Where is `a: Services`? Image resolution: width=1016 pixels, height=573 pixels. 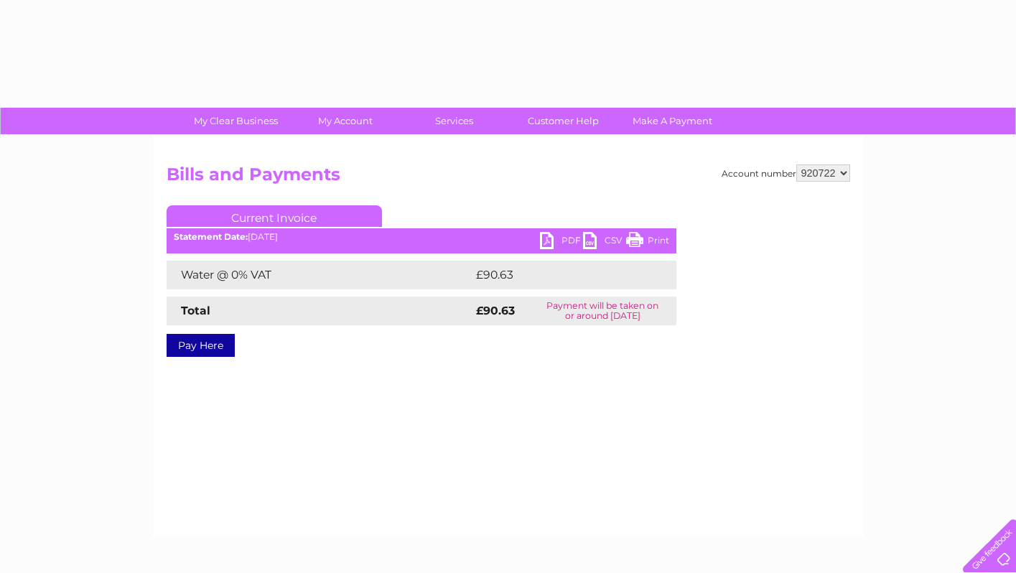 a: Services is located at coordinates (454, 121).